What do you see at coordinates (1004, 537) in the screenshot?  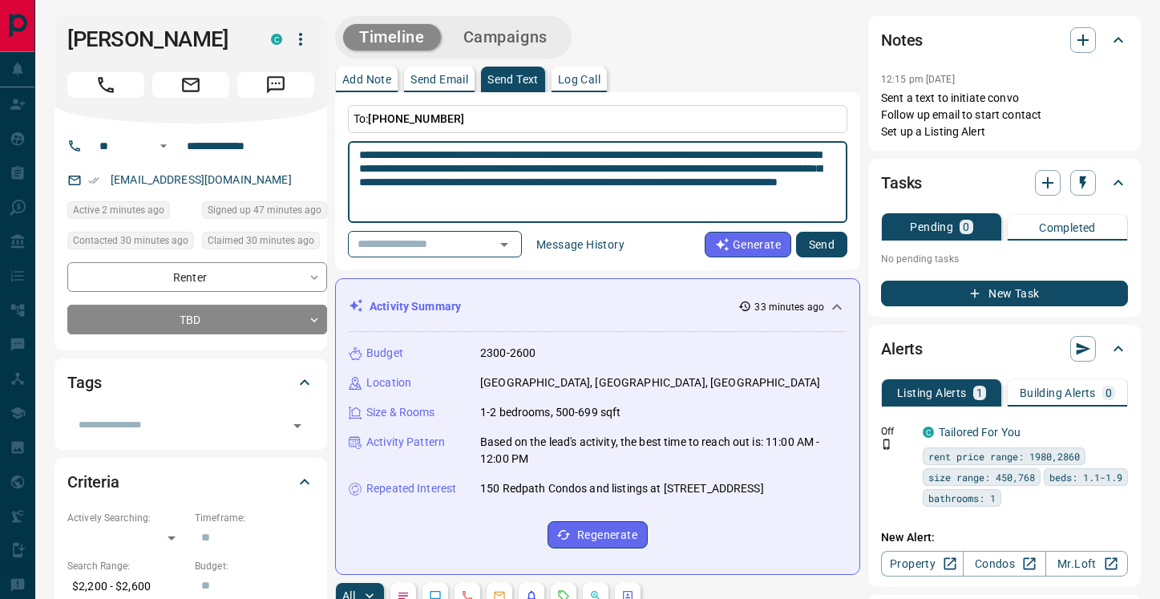 I see `p: New Alert:` at bounding box center [1004, 537].